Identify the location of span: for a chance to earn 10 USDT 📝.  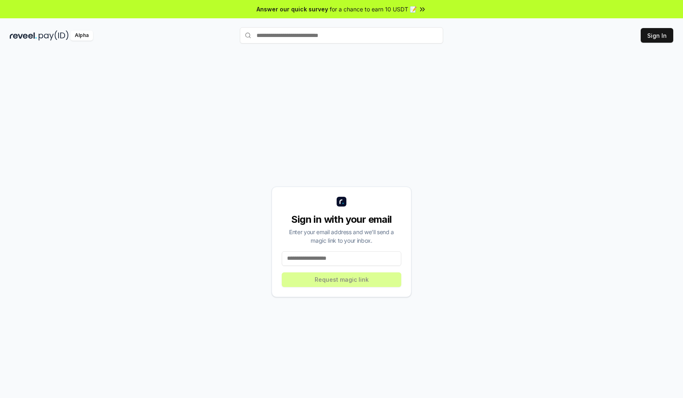
(373, 9).